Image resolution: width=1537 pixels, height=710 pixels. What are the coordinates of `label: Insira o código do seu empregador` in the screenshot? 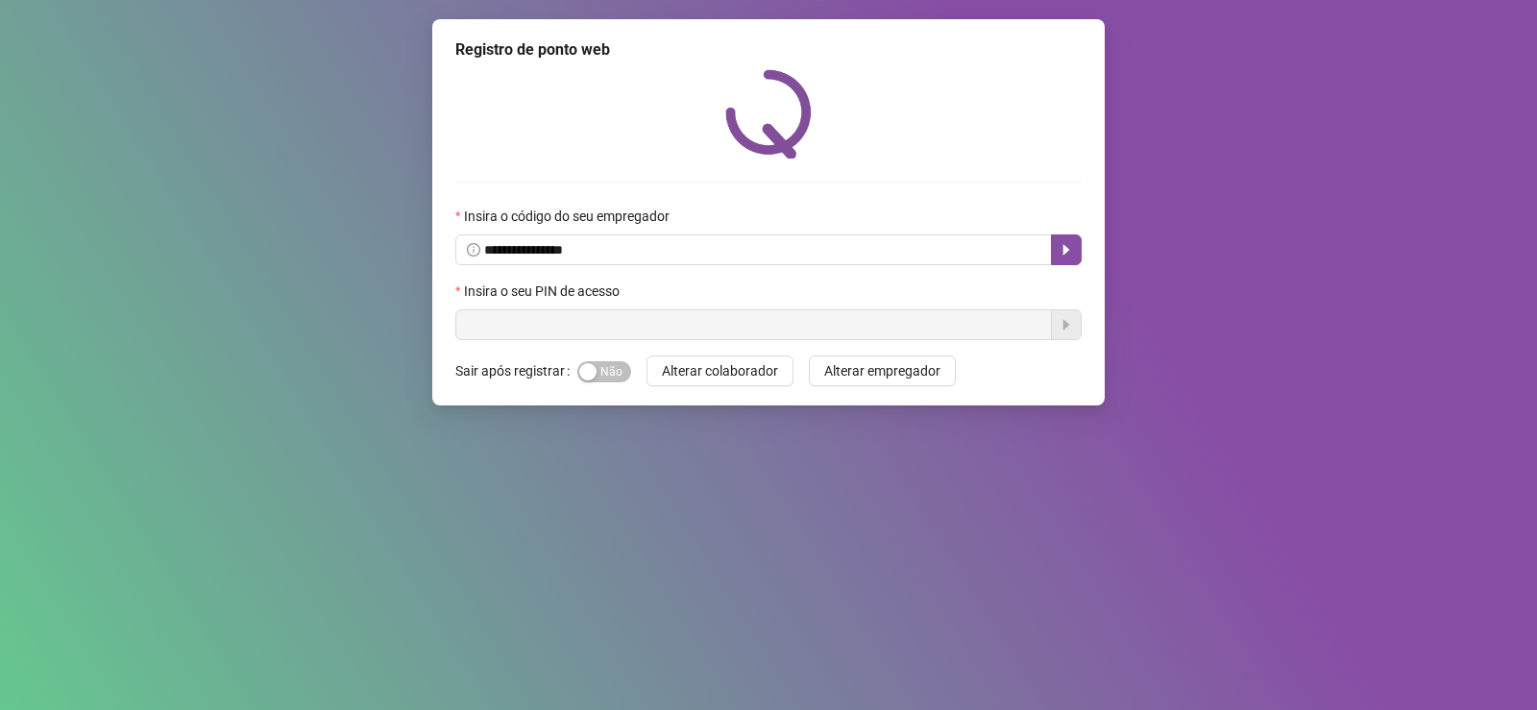 It's located at (569, 216).